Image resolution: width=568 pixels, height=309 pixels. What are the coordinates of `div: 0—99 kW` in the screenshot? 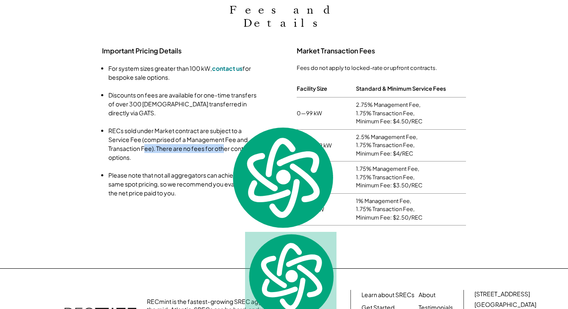 It's located at (327, 113).